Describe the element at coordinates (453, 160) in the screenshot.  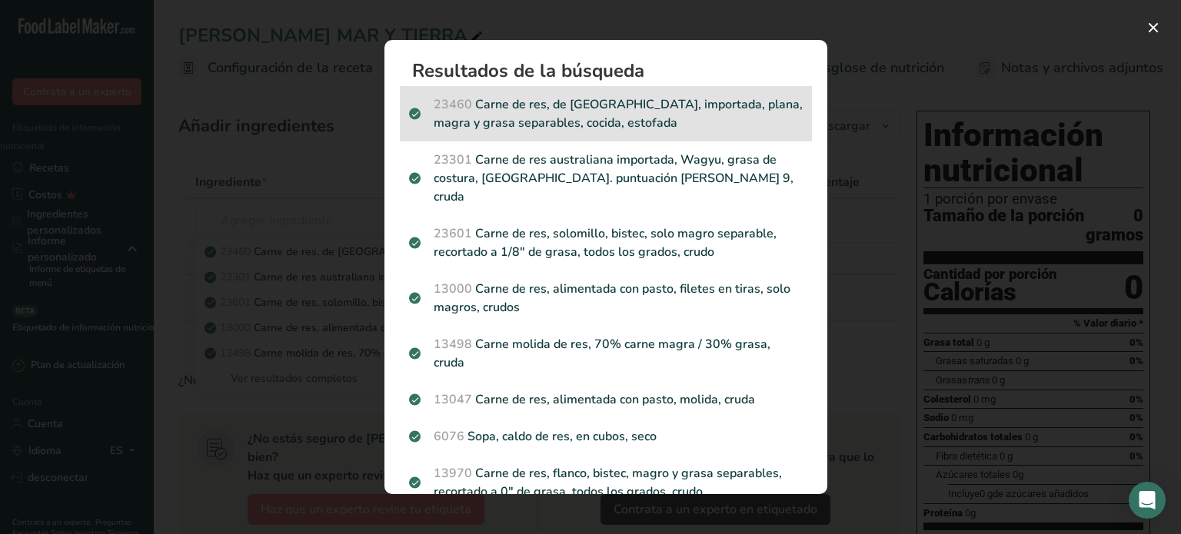
I see `font: 23301` at that location.